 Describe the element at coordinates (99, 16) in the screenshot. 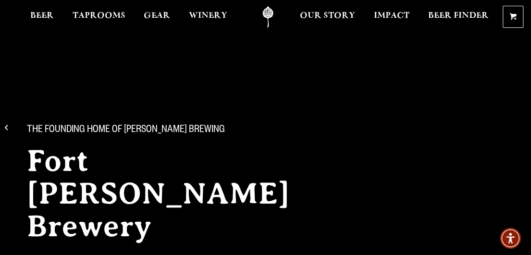

I see `span: Taprooms` at that location.